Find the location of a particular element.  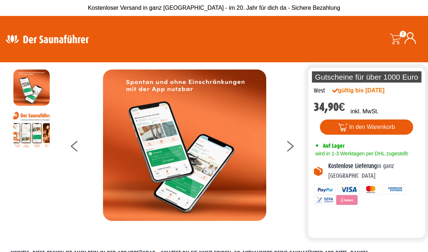

span: wird in 1-3 Werktagen per DHL zugestellt is located at coordinates (360, 154).